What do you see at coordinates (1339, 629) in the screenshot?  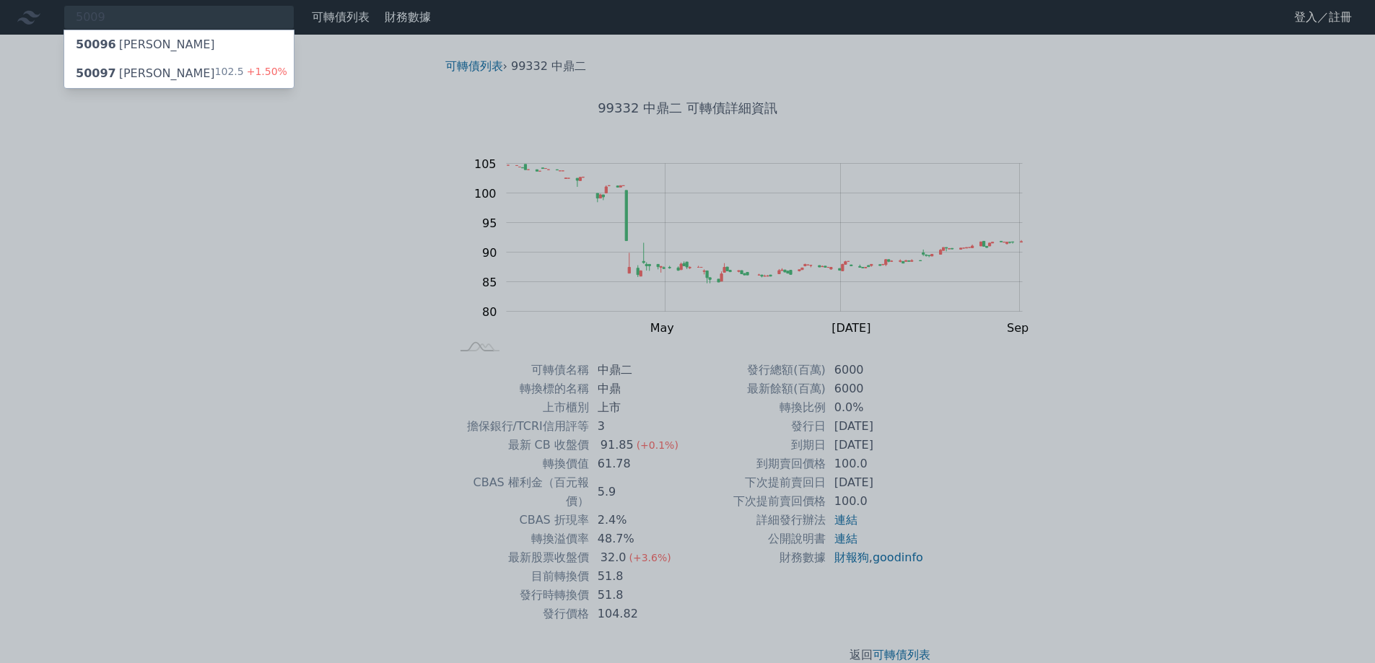 I see `div: 聊天小工具` at bounding box center [1339, 629].